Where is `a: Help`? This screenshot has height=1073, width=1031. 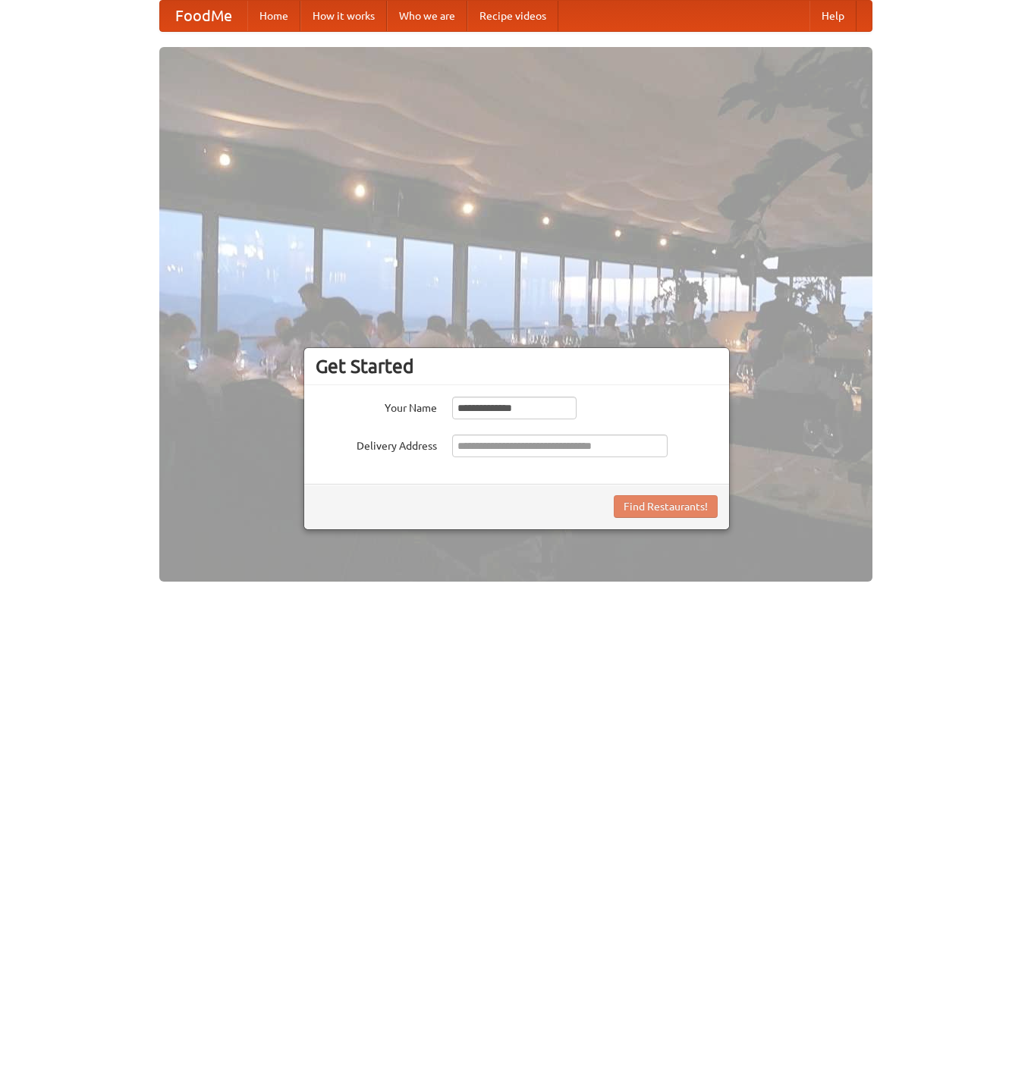 a: Help is located at coordinates (833, 16).